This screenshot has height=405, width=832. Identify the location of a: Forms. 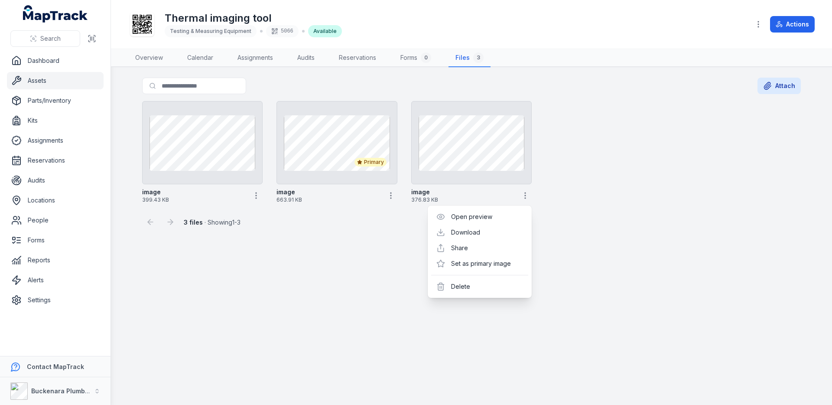
(55, 240).